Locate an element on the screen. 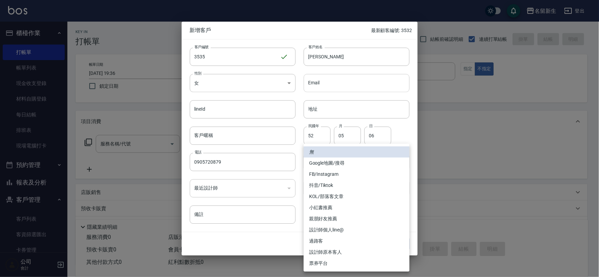 This screenshot has width=599, height=277. li: 過路客 is located at coordinates (357, 241).